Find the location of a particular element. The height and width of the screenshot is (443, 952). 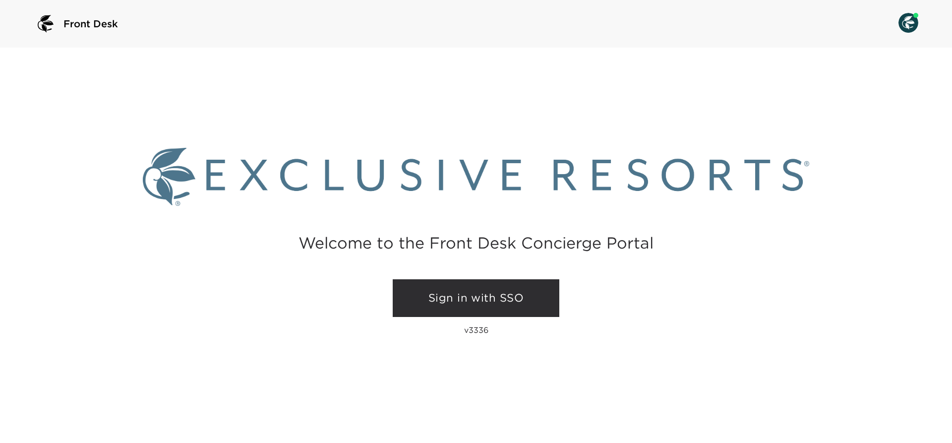

p: v3336 is located at coordinates (476, 330).